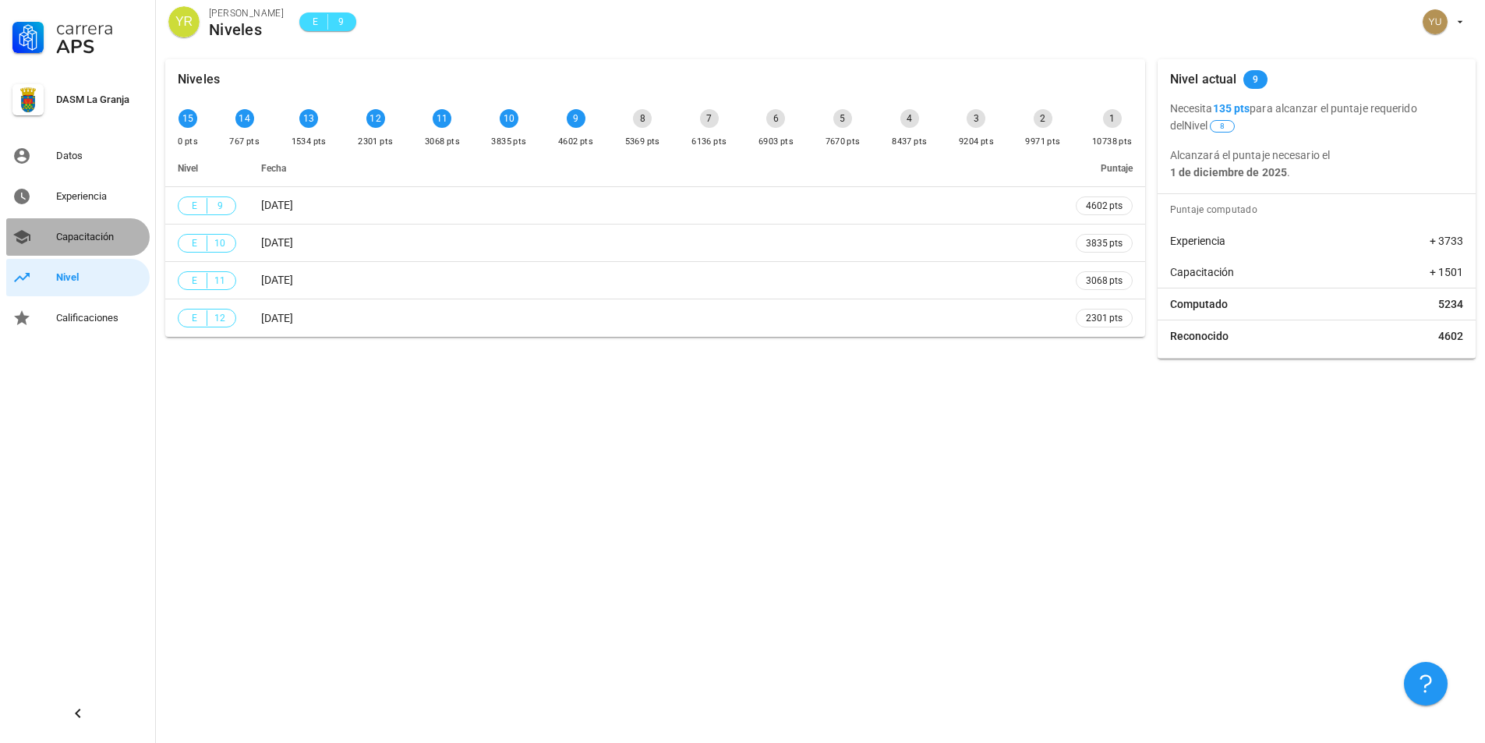 Image resolution: width=1485 pixels, height=743 pixels. I want to click on div: 7670 pts, so click(843, 142).